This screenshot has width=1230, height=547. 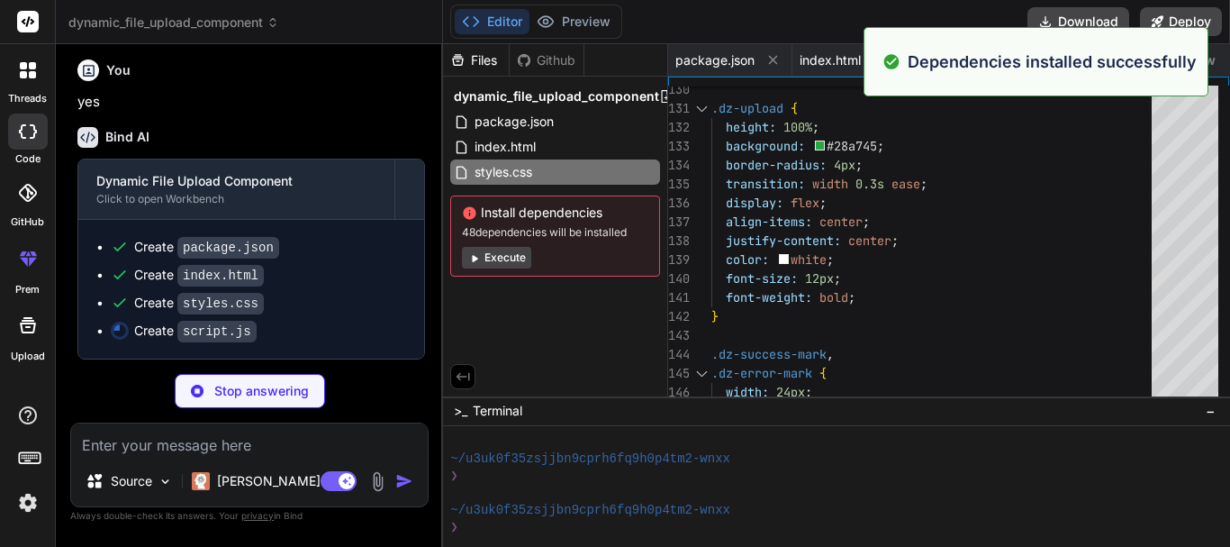 I want to click on div: 132, so click(x=678, y=127).